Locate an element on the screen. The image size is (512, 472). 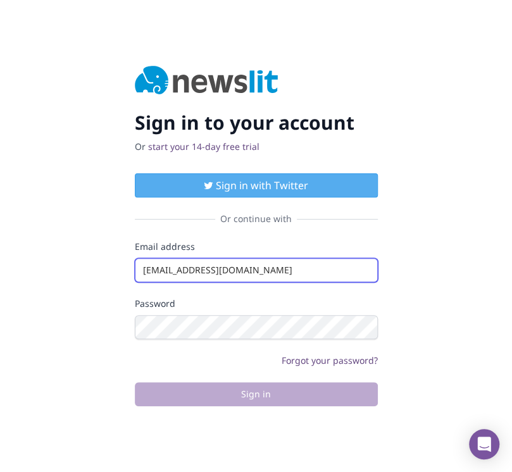
h2: Sign in to your account is located at coordinates (256, 123).